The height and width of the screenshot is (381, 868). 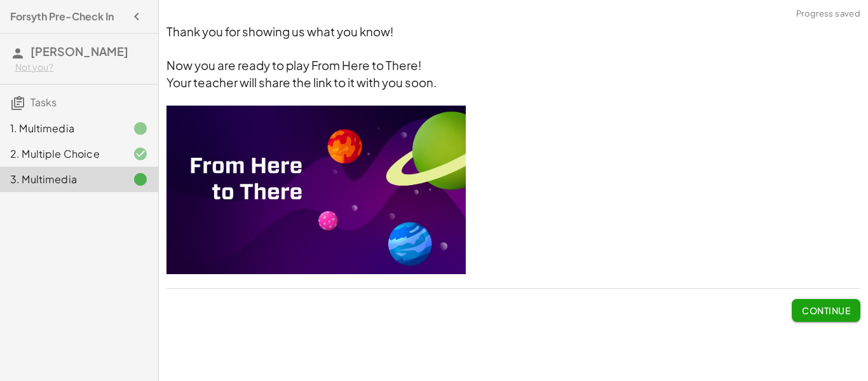 I want to click on div: 2. Multiple Choice, so click(x=61, y=154).